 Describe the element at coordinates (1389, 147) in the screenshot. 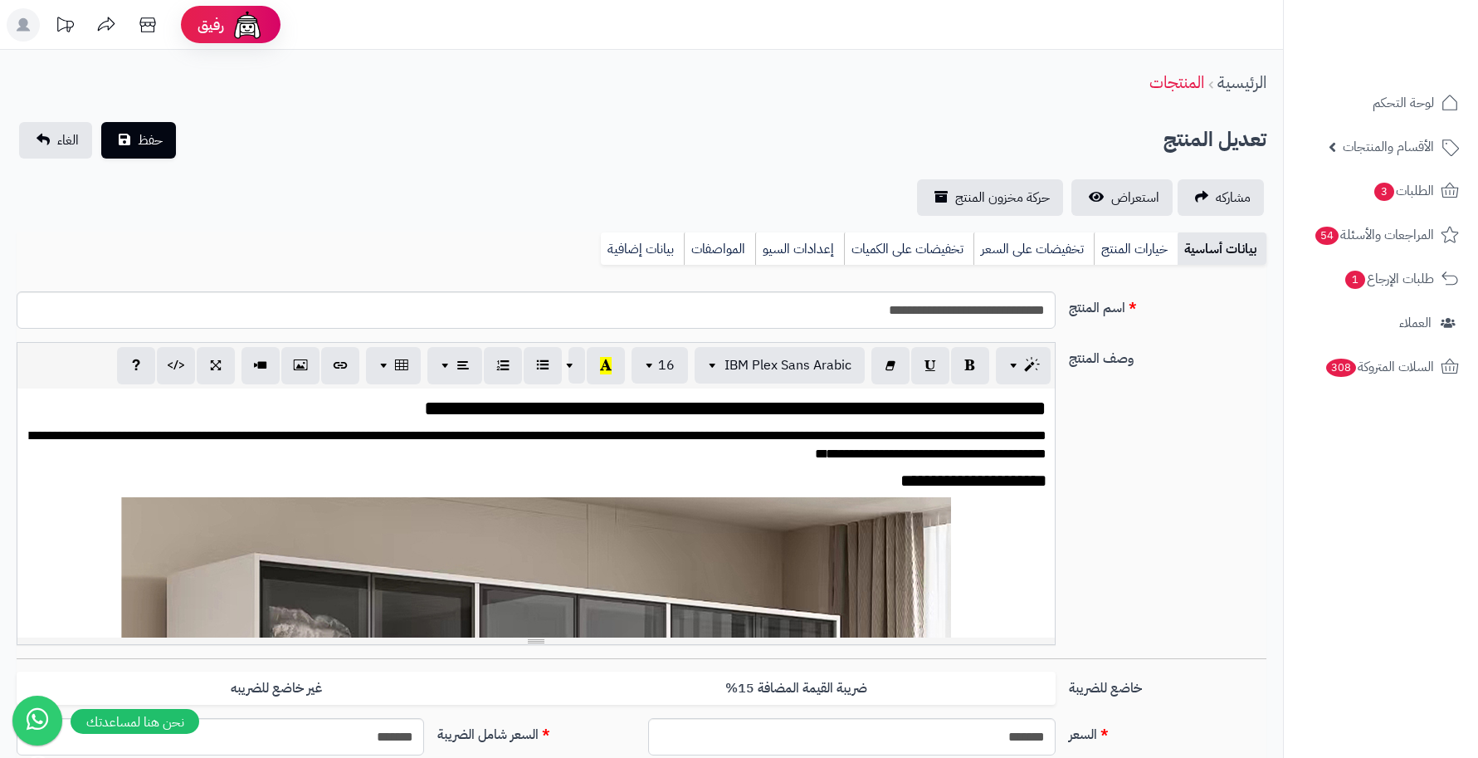

I see `span: الأقسام والمنتجات` at that location.